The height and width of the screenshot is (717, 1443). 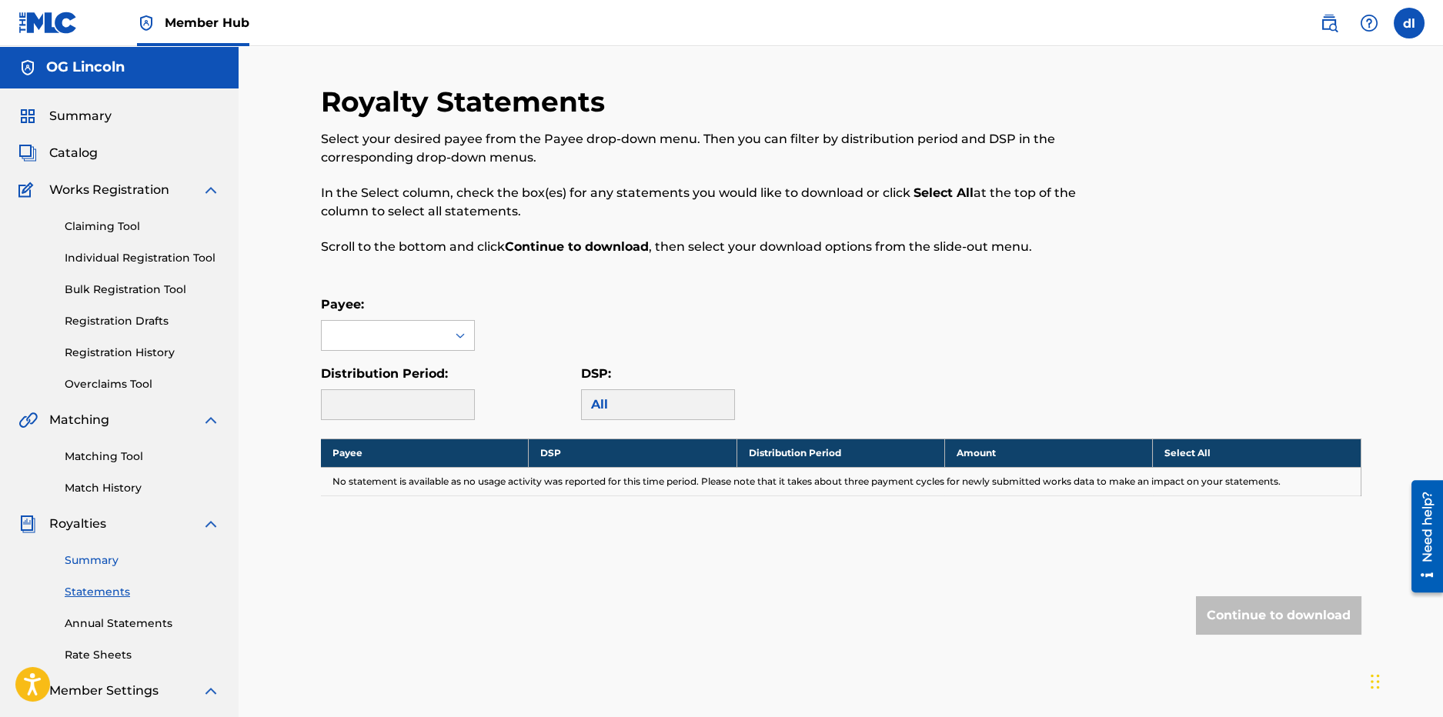 I want to click on img: help, so click(x=1370, y=23).